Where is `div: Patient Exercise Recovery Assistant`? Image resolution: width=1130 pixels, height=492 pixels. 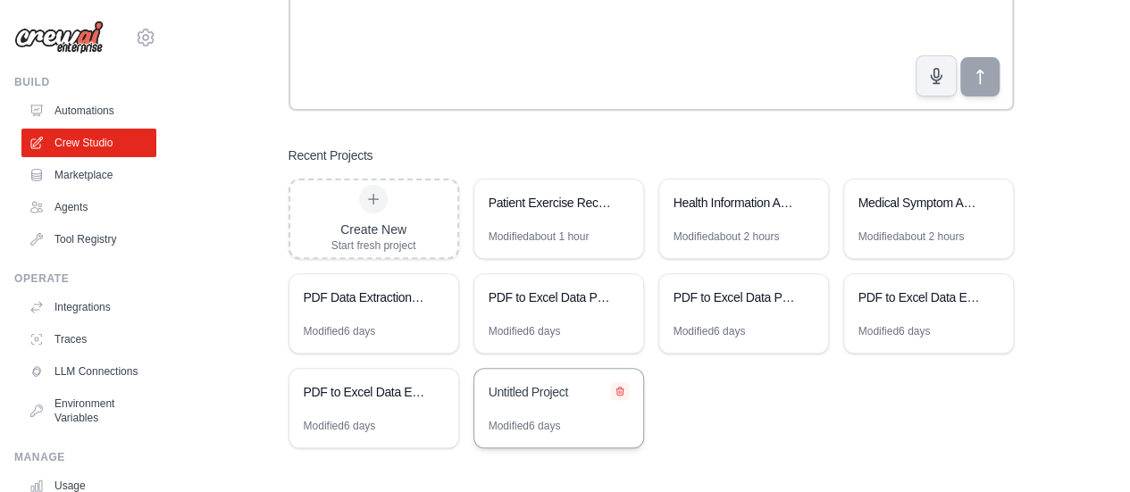
div: Patient Exercise Recovery Assistant is located at coordinates (549, 203).